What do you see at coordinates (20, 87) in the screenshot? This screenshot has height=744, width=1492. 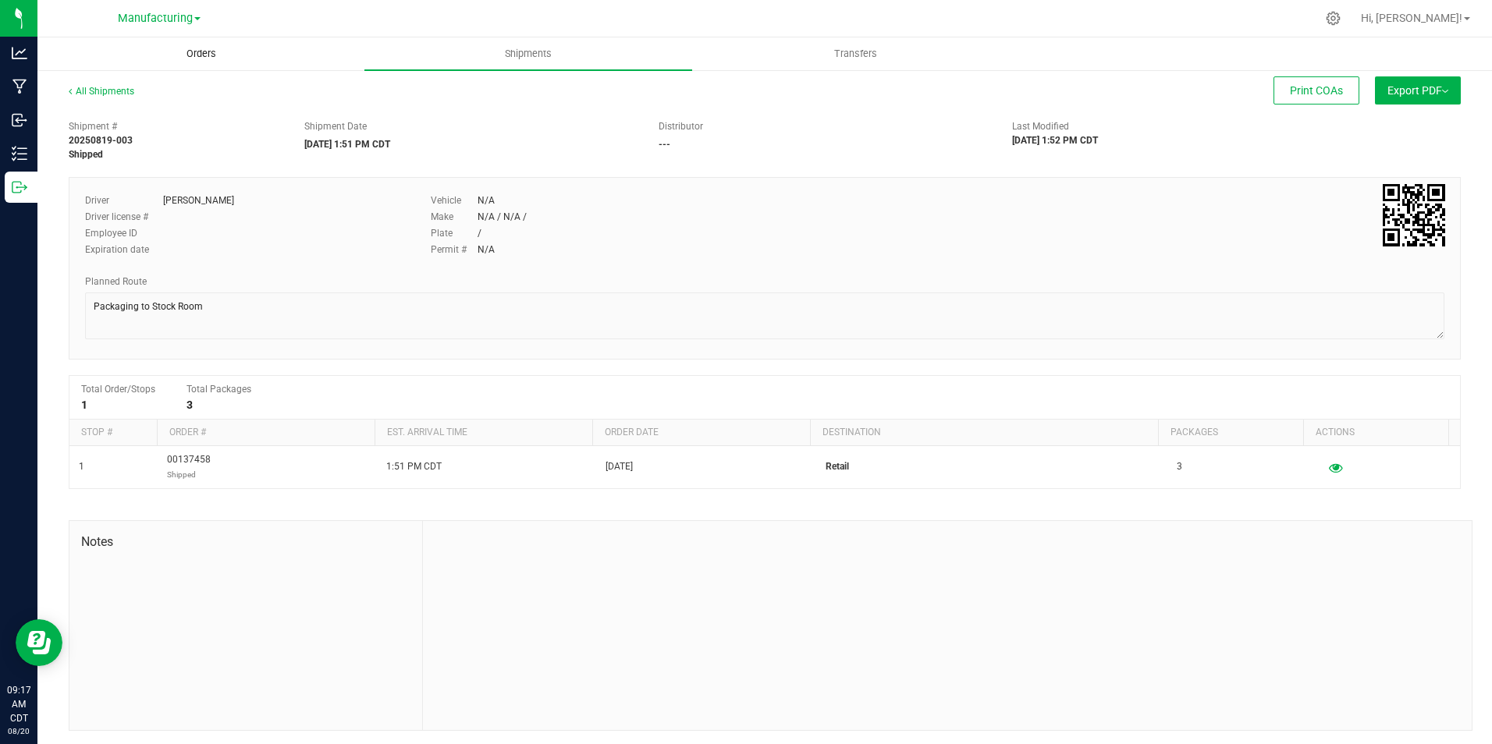 I see `inline-svg: Manufacturing` at bounding box center [20, 87].